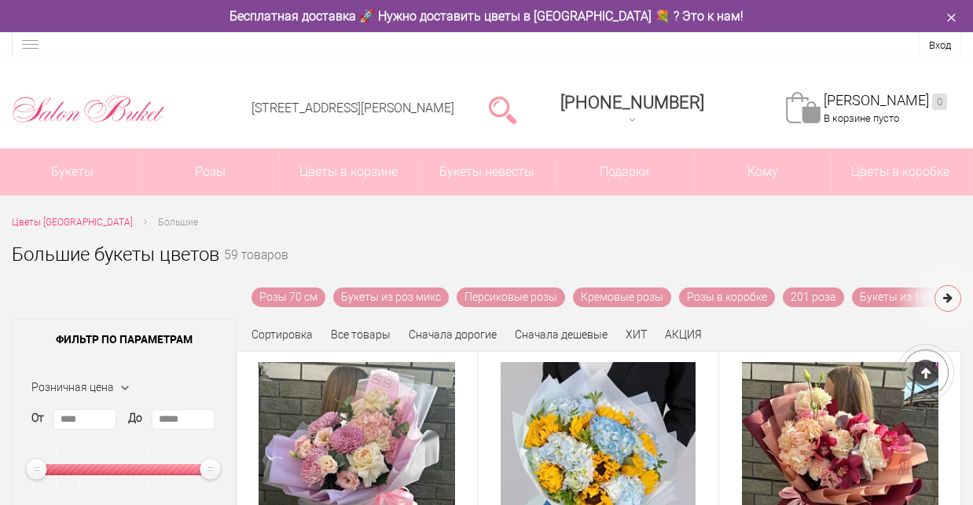  What do you see at coordinates (561, 335) in the screenshot?
I see `a: Сначала дешевые` at bounding box center [561, 335].